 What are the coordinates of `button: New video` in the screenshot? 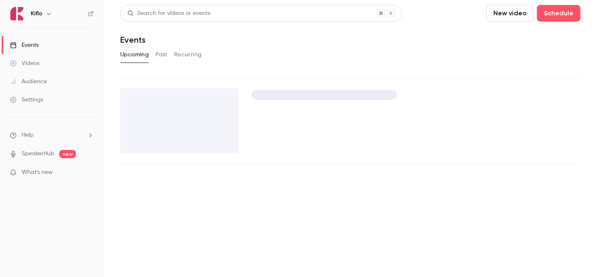 It's located at (510, 13).